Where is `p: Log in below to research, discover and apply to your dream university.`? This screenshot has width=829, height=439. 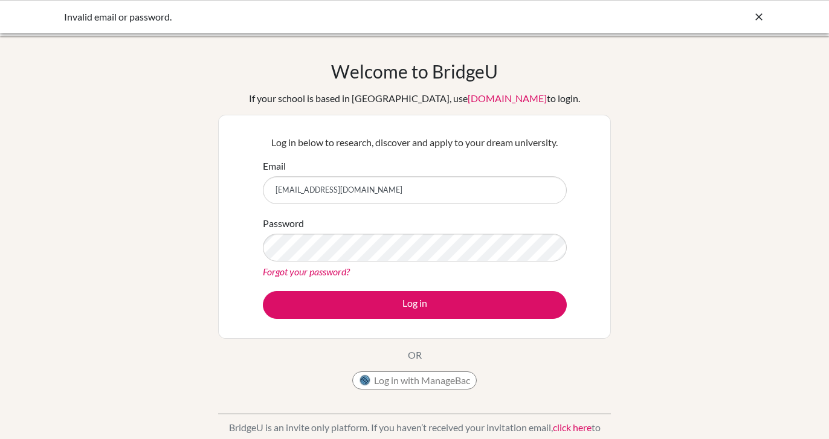 p: Log in below to research, discover and apply to your dream university. is located at coordinates (415, 143).